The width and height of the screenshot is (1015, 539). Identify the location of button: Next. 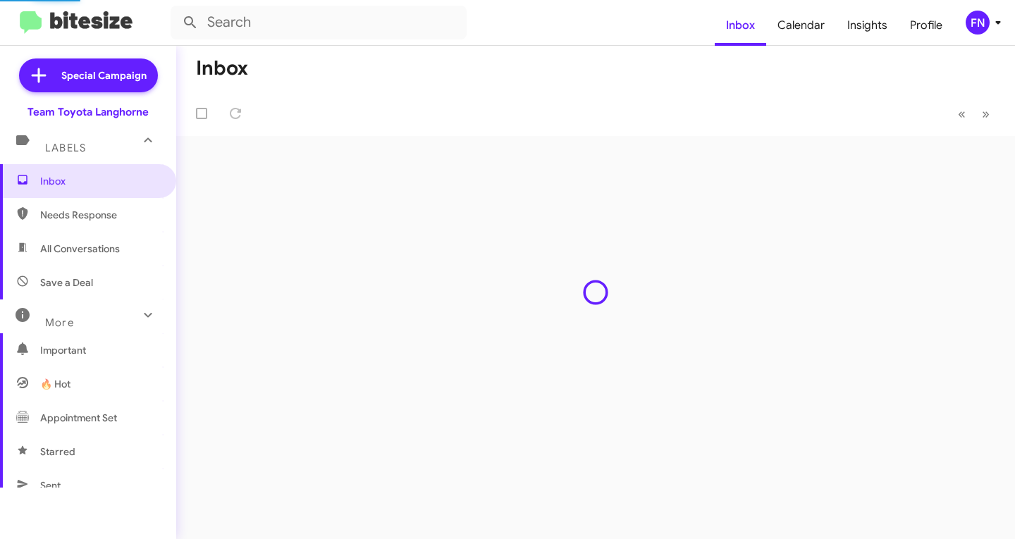
(985, 113).